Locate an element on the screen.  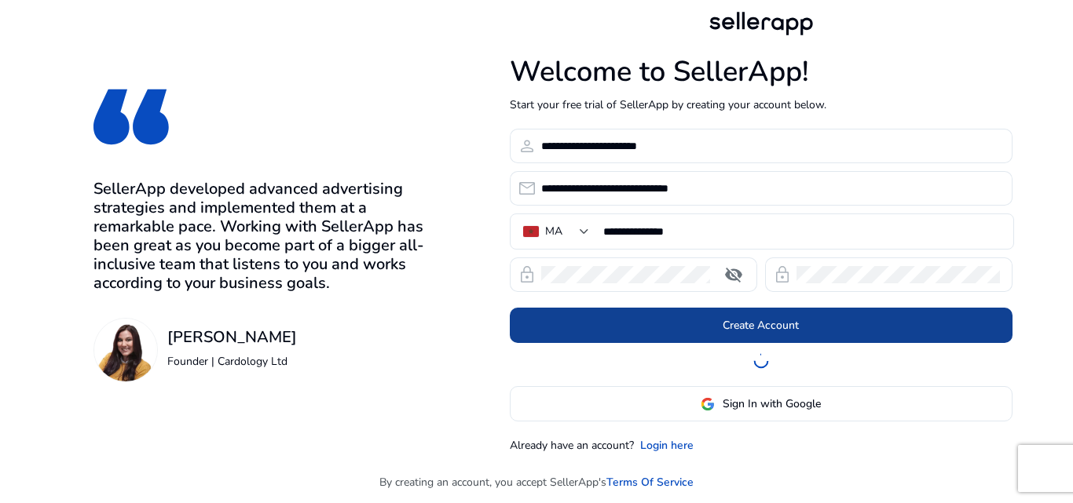
p: Already have an account? is located at coordinates (572, 445).